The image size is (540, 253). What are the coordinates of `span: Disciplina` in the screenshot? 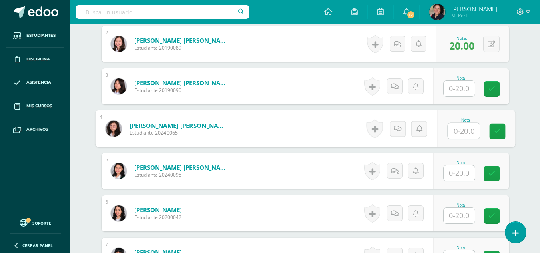 It's located at (38, 59).